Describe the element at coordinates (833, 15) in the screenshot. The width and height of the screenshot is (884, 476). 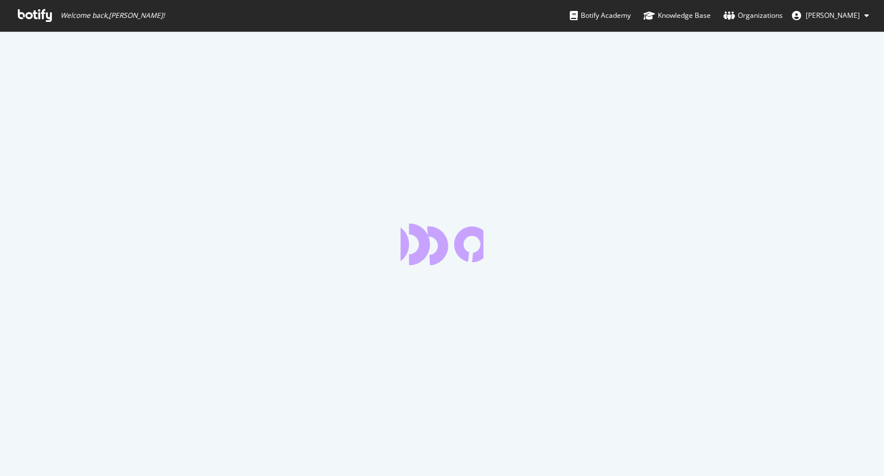
I see `span: Brandon Shallenberger` at that location.